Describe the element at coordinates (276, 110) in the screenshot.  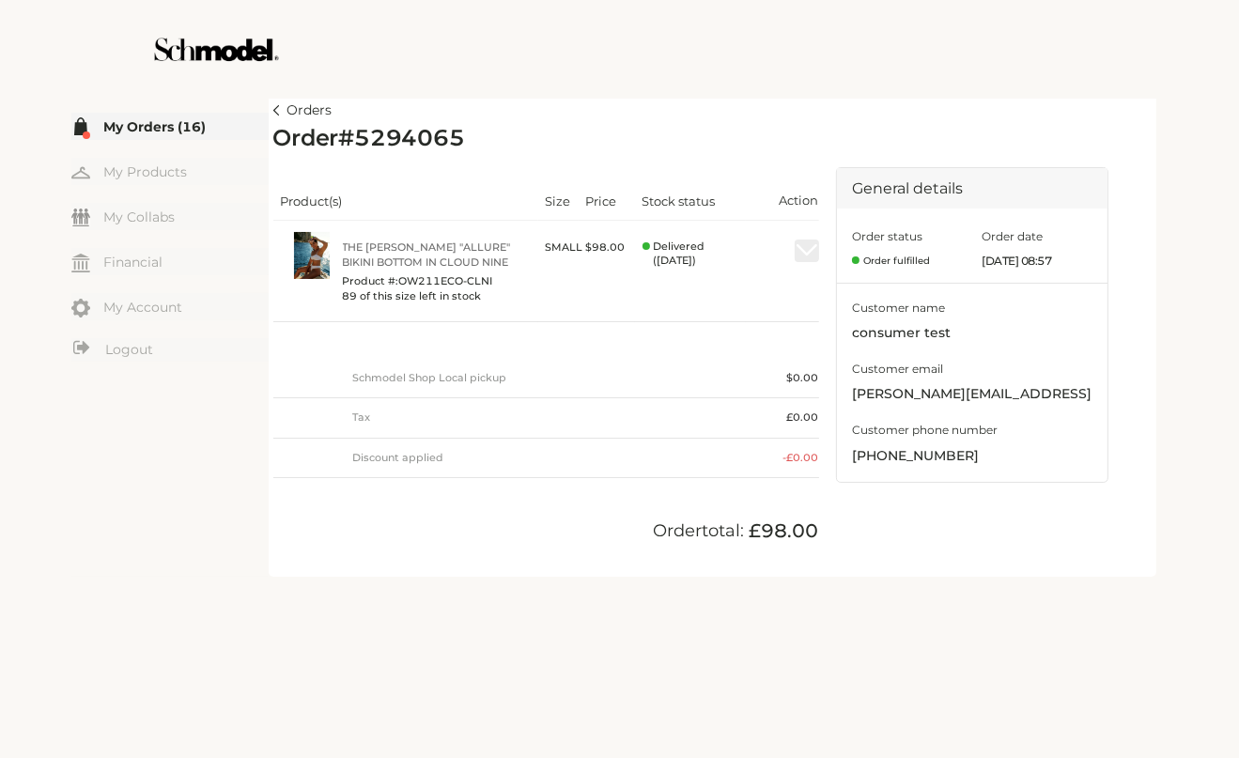
I see `img: left-arrow.svg` at that location.